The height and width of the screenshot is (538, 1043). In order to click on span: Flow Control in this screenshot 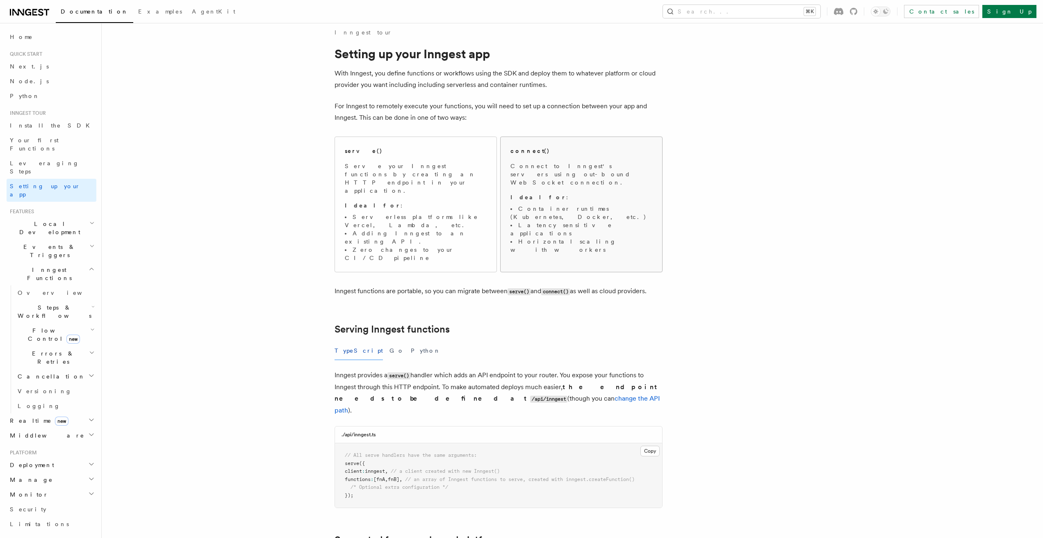, I will do `click(52, 334)`.